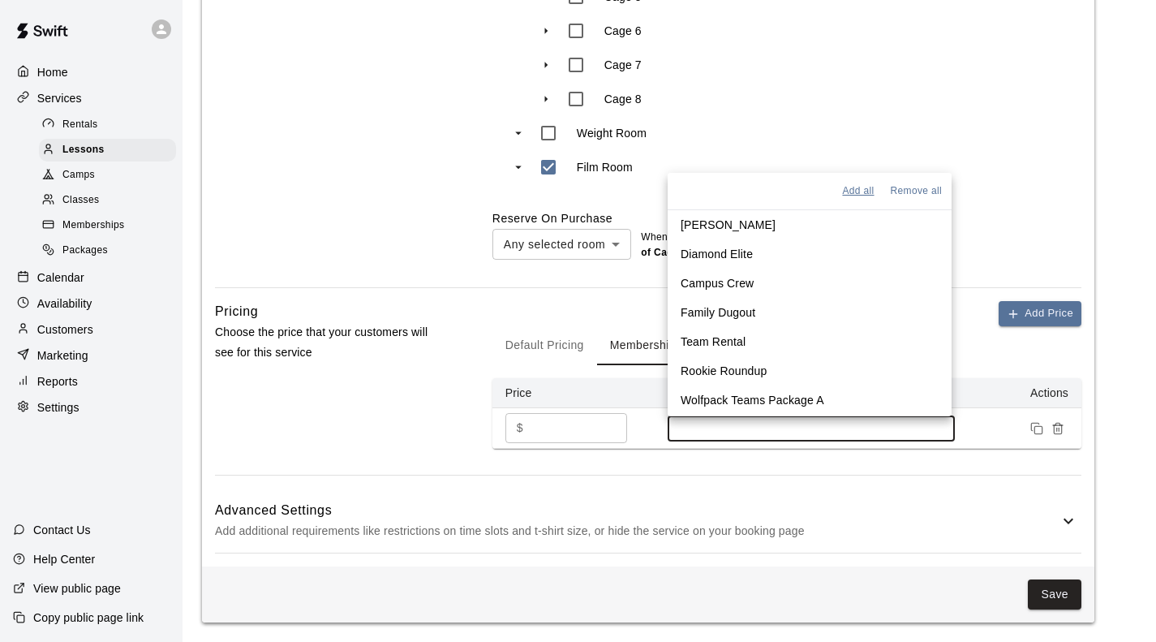 The width and height of the screenshot is (1156, 642). I want to click on button: Add Price, so click(1040, 313).